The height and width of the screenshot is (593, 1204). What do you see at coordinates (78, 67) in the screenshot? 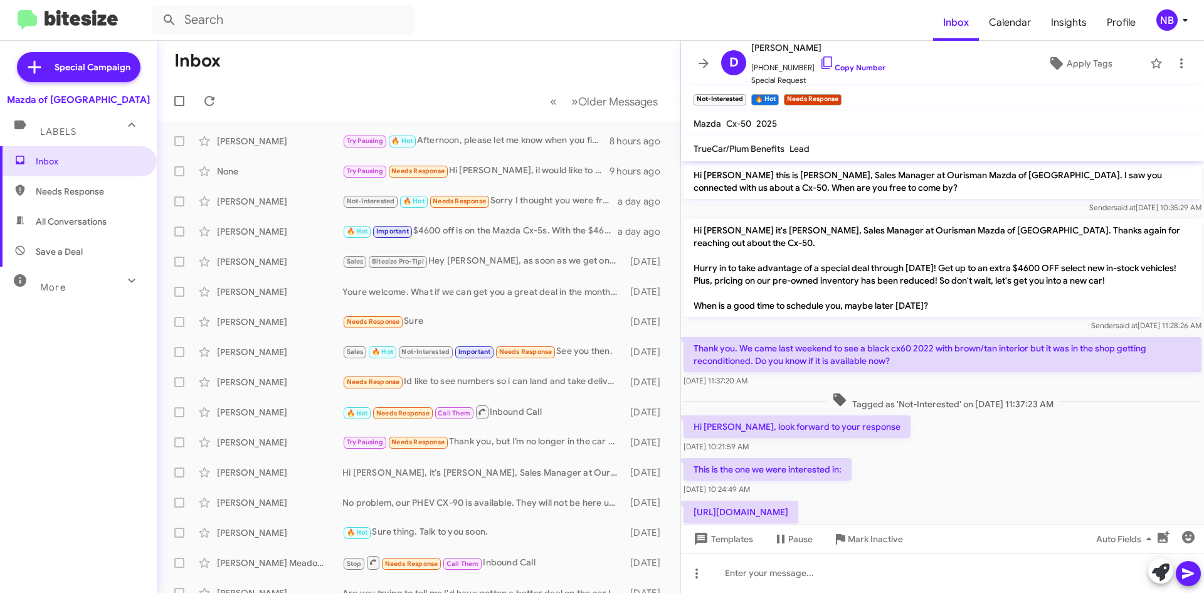
I see `a: Special Campaign` at bounding box center [78, 67].